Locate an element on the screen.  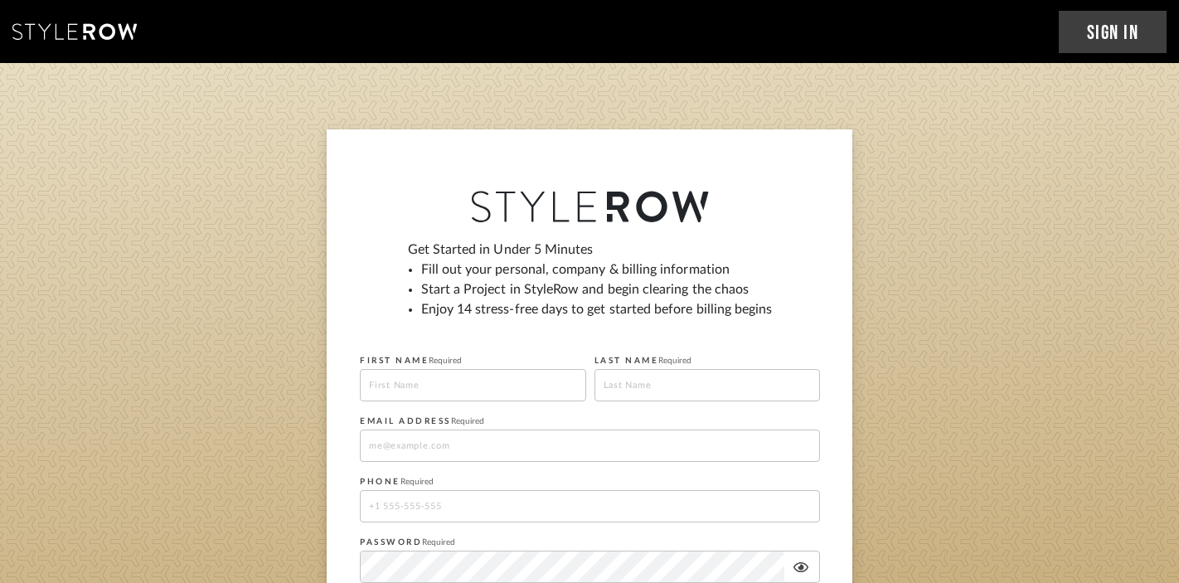
label: PHONE is located at coordinates (396, 482).